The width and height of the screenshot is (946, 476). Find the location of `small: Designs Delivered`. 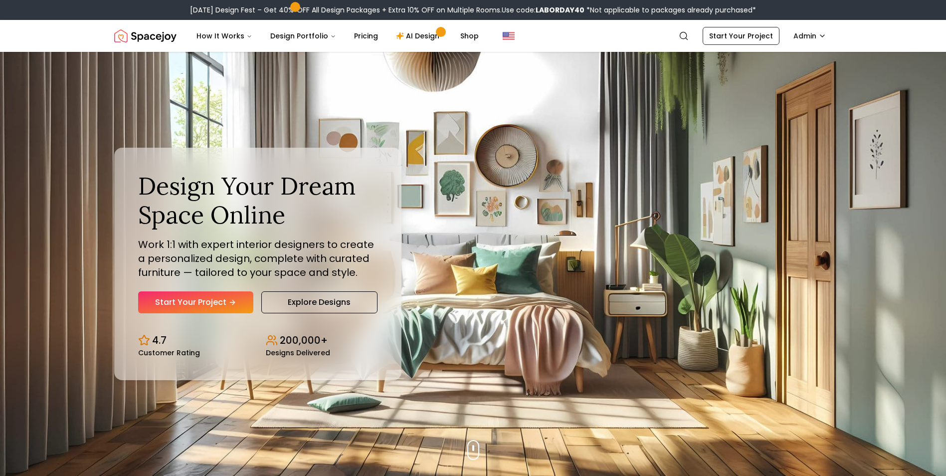

small: Designs Delivered is located at coordinates (298, 353).